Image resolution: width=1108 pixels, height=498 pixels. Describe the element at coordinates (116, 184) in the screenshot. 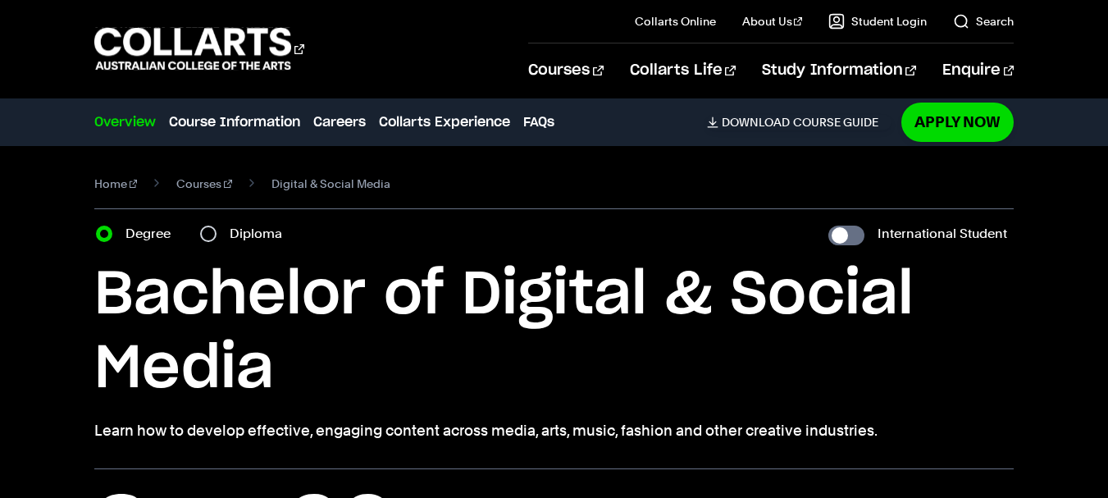

I see `a: Home` at that location.